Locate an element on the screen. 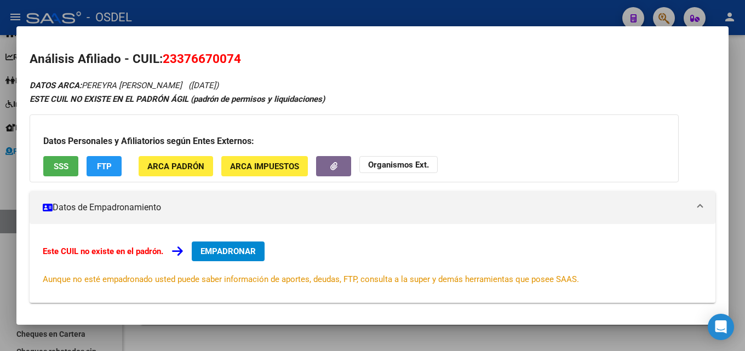 This screenshot has width=745, height=351. span: ARCA Padrón is located at coordinates (176, 167).